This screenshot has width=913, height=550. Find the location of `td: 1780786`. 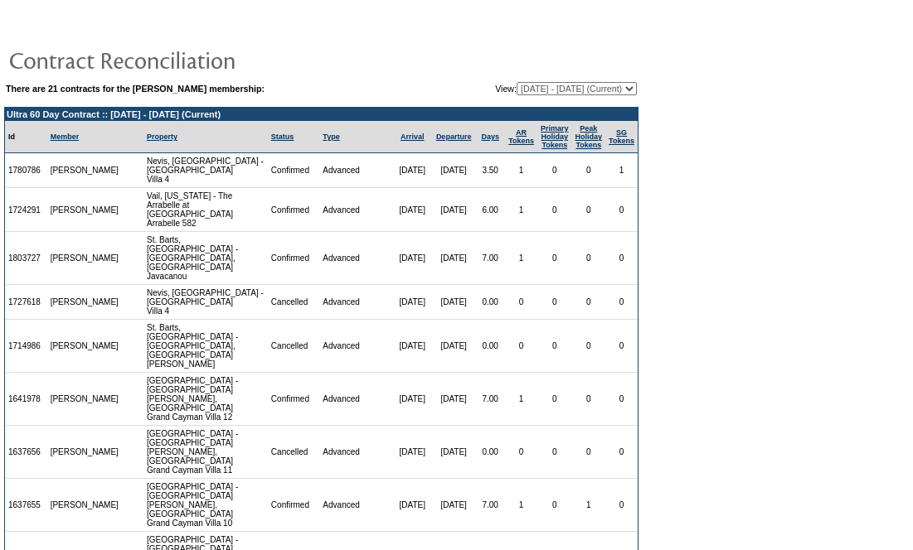

td: 1780786 is located at coordinates (26, 171).